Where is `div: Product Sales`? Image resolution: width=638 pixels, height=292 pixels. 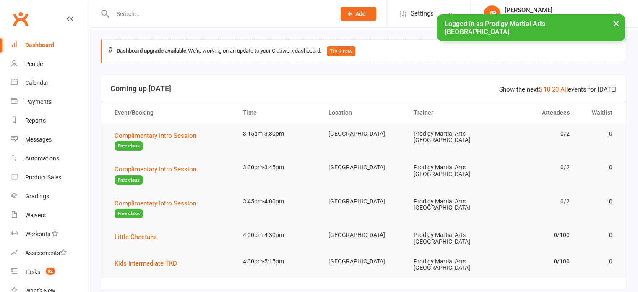
div: Product Sales is located at coordinates (43, 177).